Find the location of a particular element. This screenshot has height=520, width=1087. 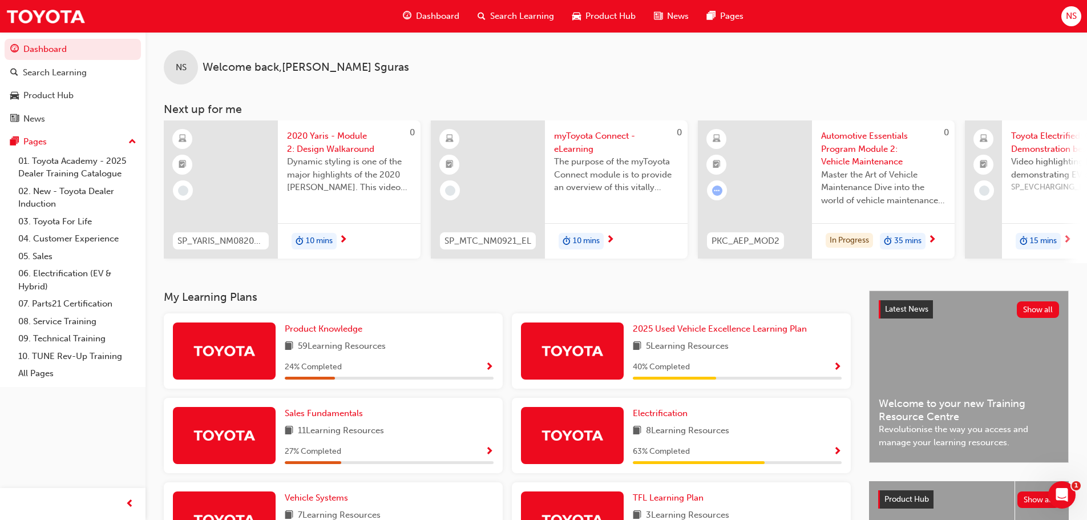

span: Search Learning is located at coordinates (522, 16).